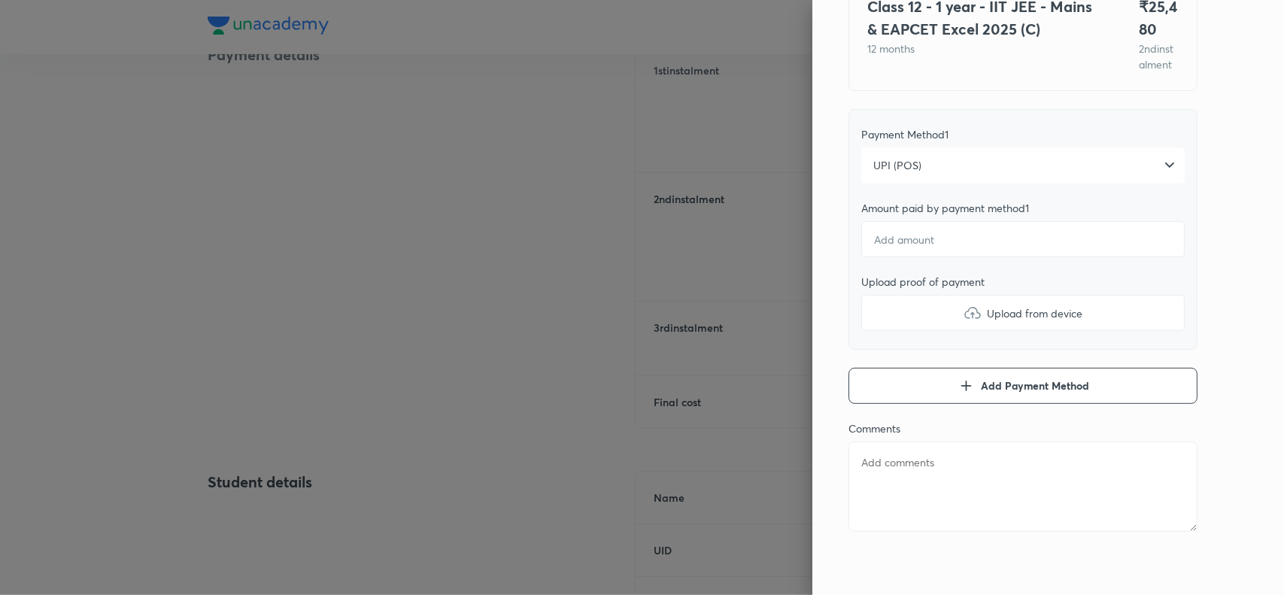  What do you see at coordinates (1023, 239) in the screenshot?
I see `input: Add amount` at bounding box center [1023, 239].